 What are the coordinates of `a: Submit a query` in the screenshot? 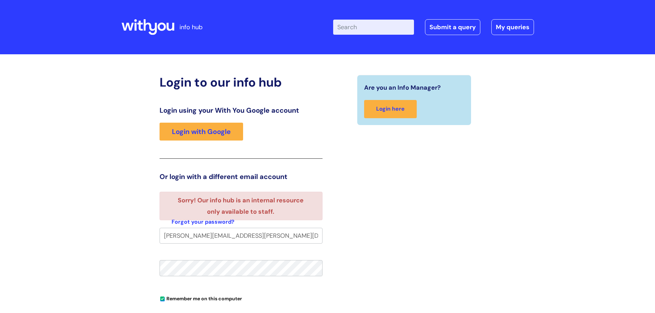 It's located at (452, 27).